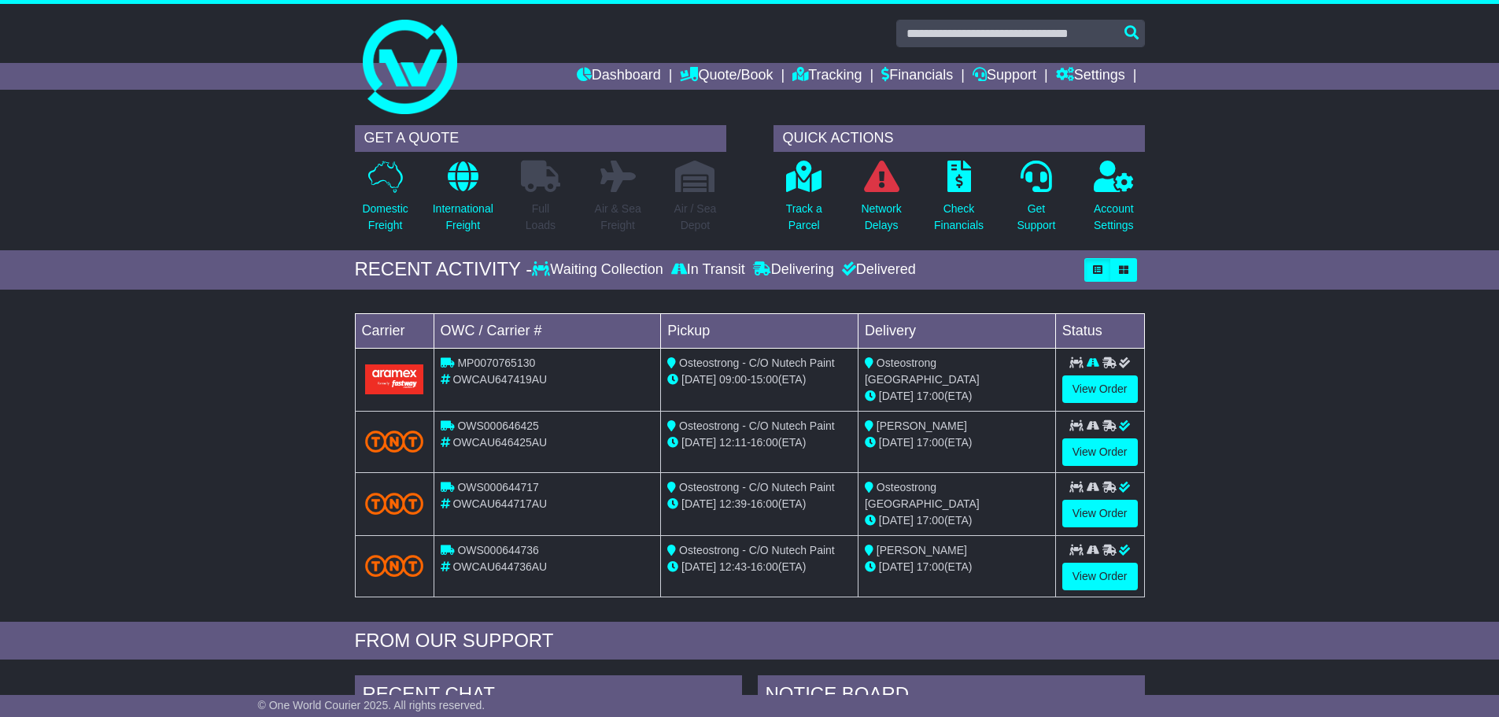 Image resolution: width=1499 pixels, height=717 pixels. Describe the element at coordinates (500, 567) in the screenshot. I see `span: OWCAU644736AU` at that location.